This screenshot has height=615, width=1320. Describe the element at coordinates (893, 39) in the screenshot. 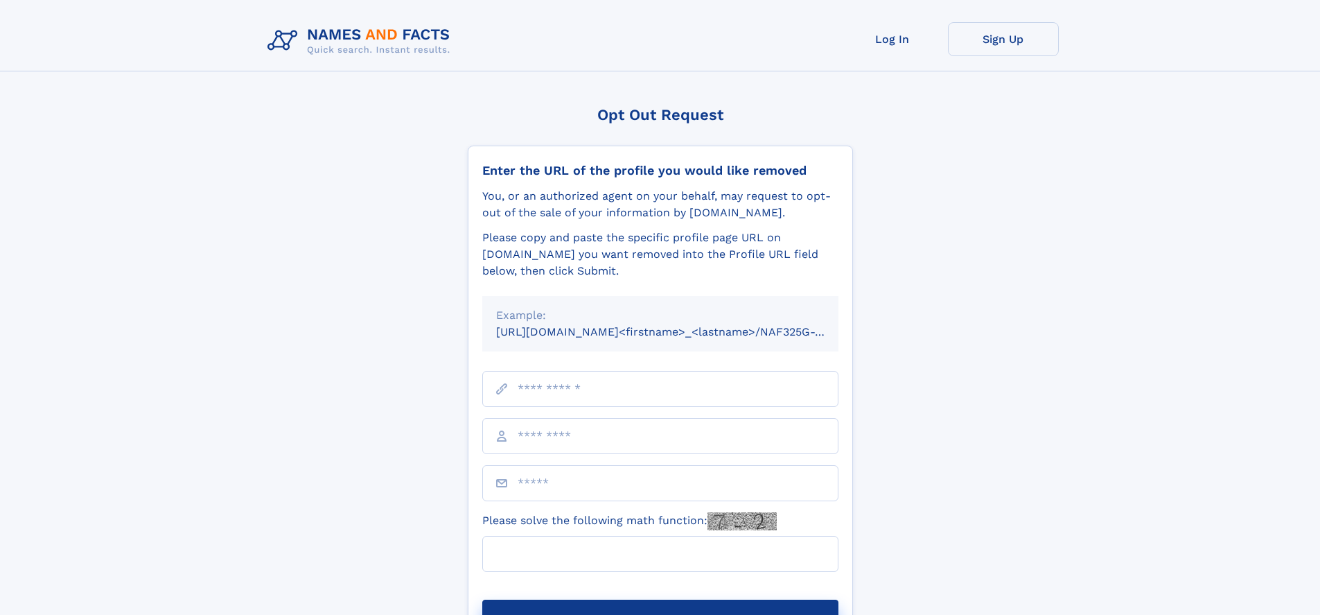

I see `a: Log In` at that location.